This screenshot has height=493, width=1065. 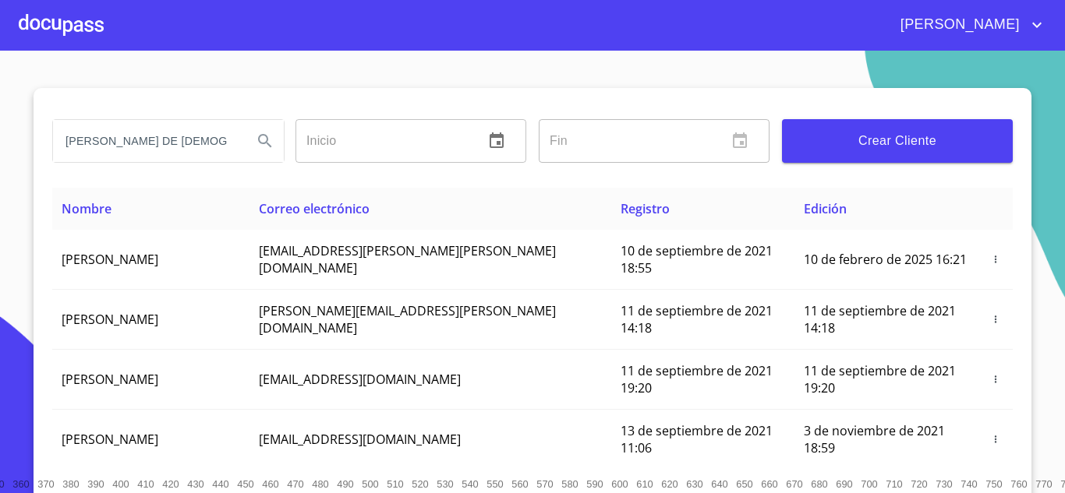 What do you see at coordinates (694, 484) in the screenshot?
I see `span: 630` at bounding box center [694, 484].